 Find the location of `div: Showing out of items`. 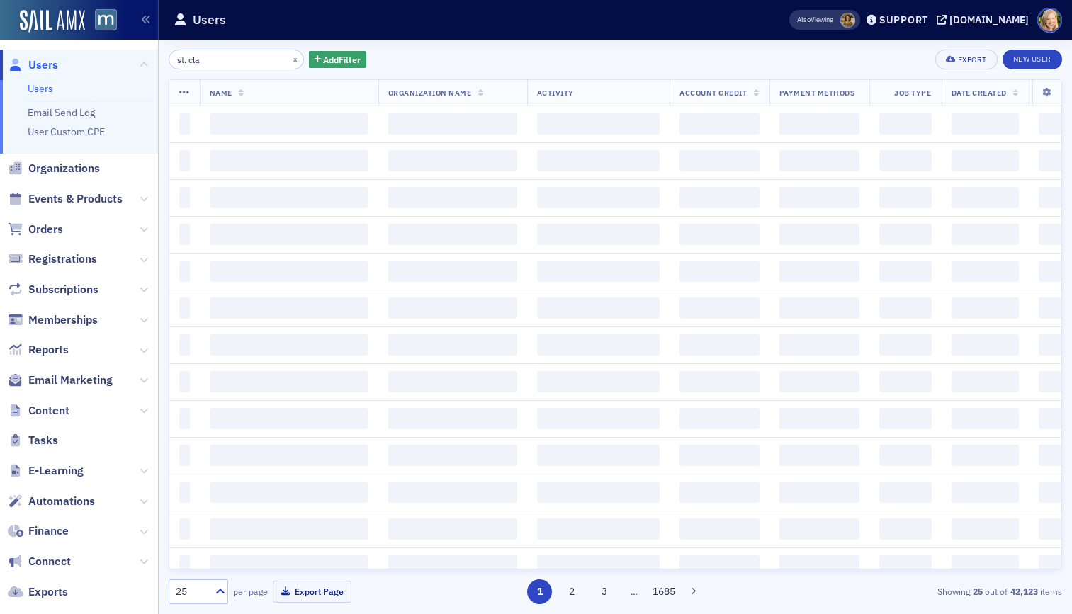

div: Showing out of items is located at coordinates (918, 592).